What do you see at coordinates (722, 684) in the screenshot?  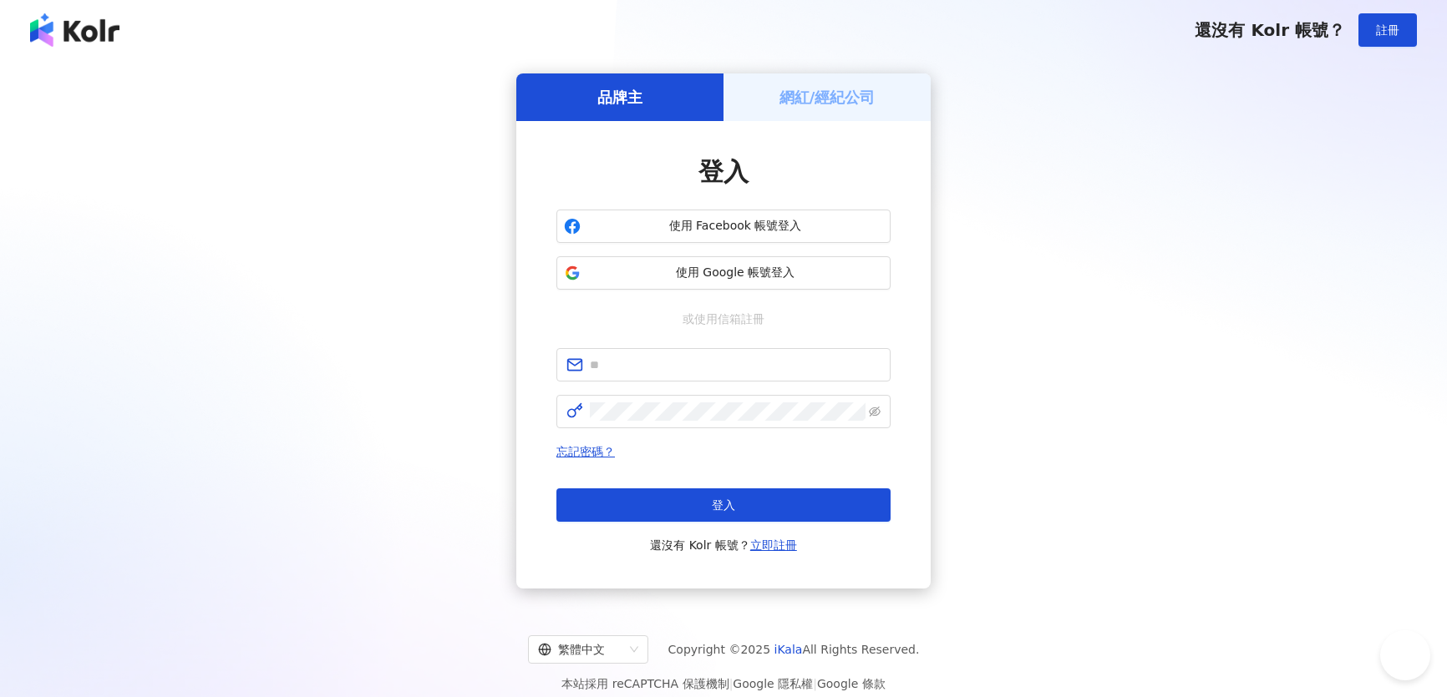 I see `span: 本站採用 reCAPTCHA 保護機制` at bounding box center [722, 684].